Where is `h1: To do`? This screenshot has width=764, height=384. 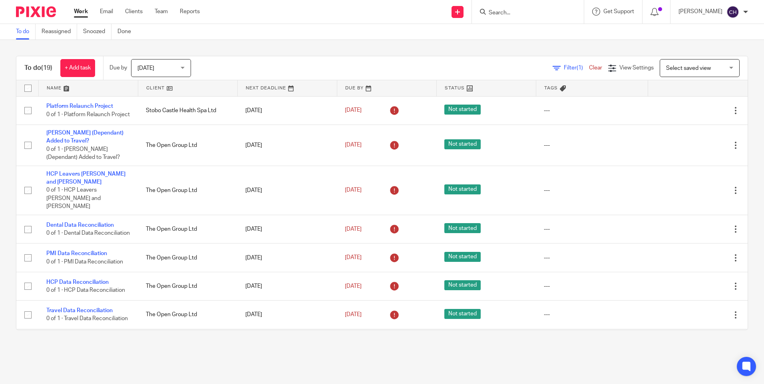 h1: To do is located at coordinates (38, 68).